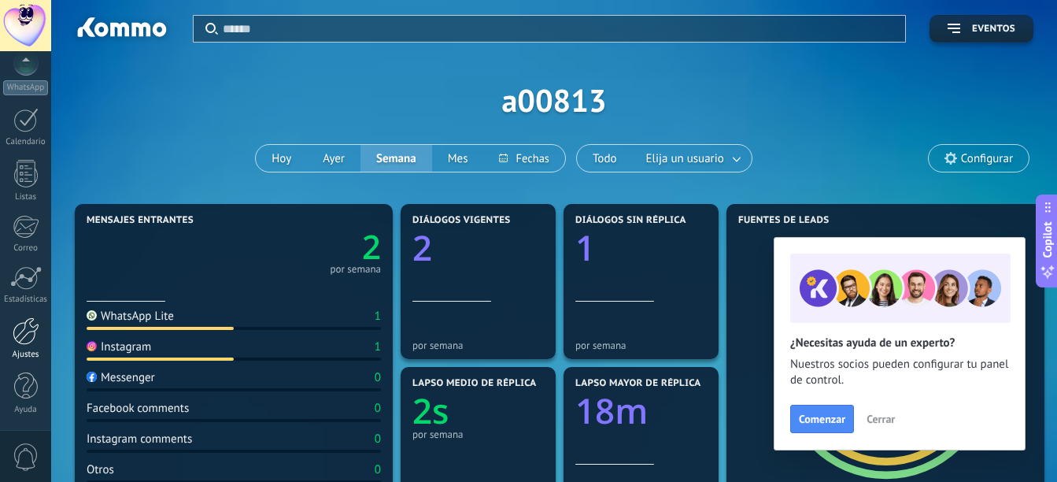 The width and height of the screenshot is (1057, 482). I want to click on div: Ayuda, so click(26, 409).